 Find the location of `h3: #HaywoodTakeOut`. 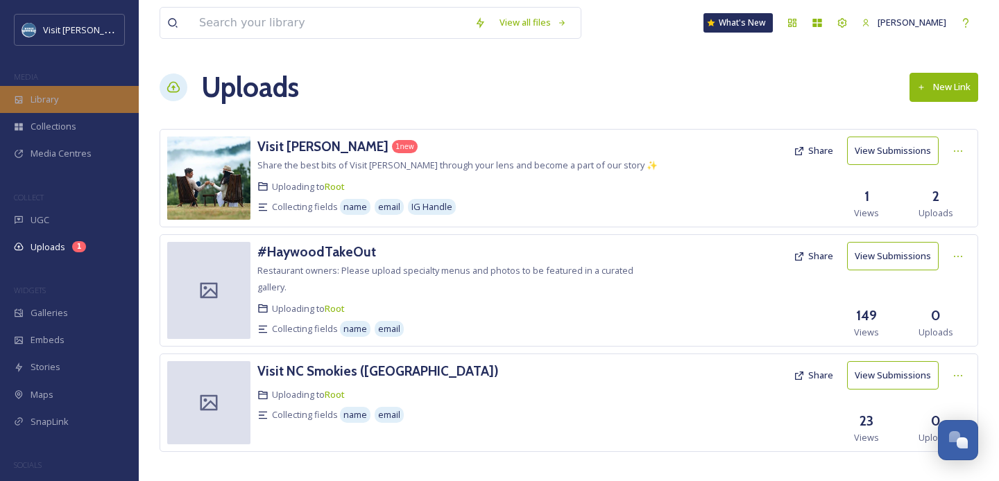

h3: #HaywoodTakeOut is located at coordinates (316, 252).